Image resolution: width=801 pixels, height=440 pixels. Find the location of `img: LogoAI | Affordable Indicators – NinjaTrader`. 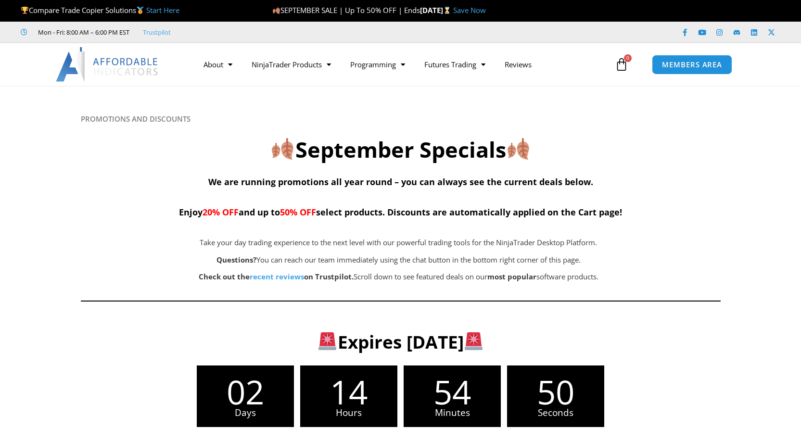

img: LogoAI | Affordable Indicators – NinjaTrader is located at coordinates (107, 64).